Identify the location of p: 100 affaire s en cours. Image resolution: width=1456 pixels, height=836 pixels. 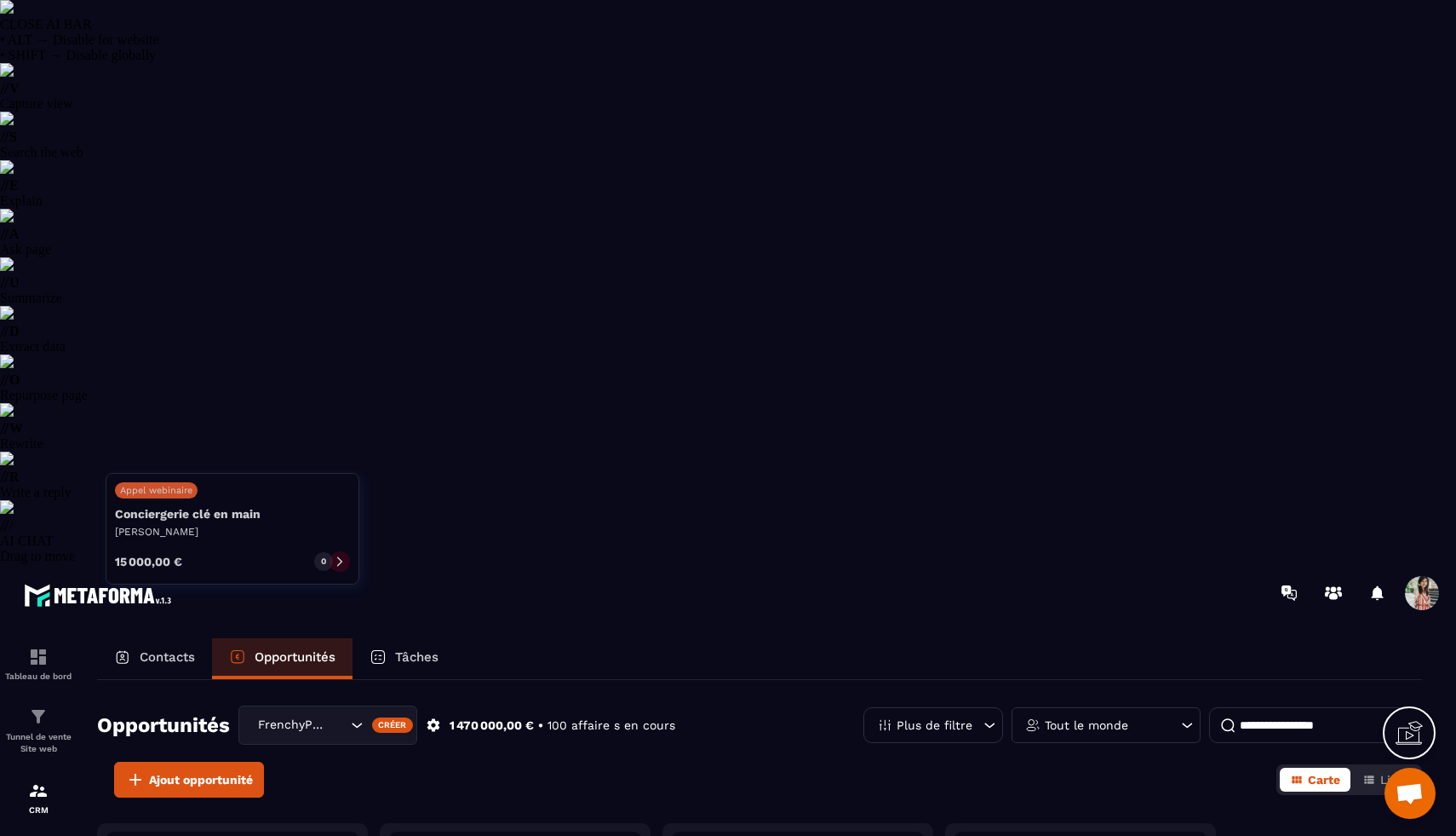
(612, 725).